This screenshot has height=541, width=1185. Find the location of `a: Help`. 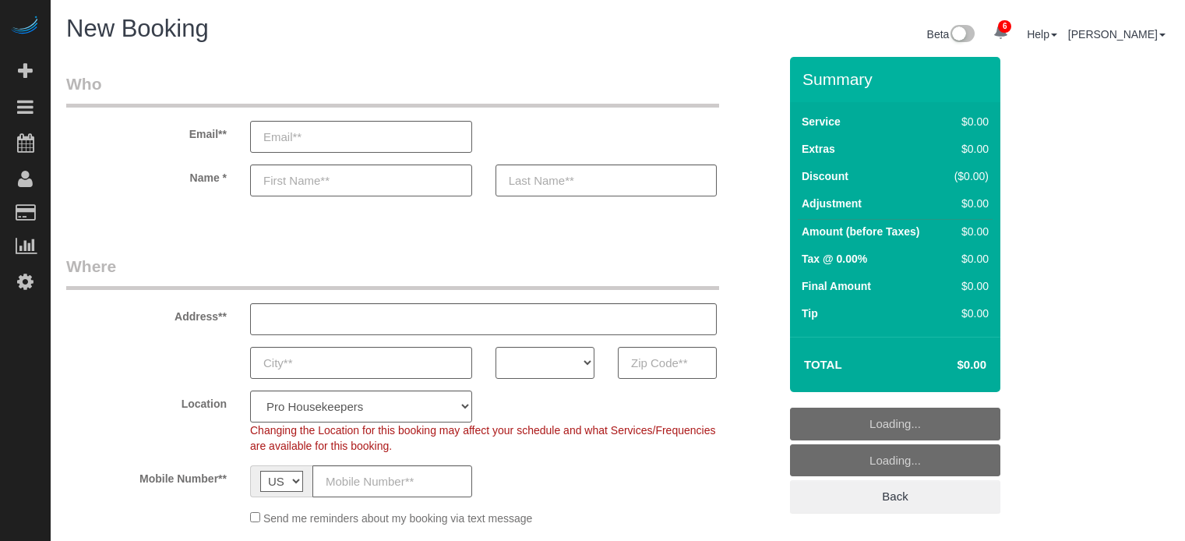

a: Help is located at coordinates (1042, 34).